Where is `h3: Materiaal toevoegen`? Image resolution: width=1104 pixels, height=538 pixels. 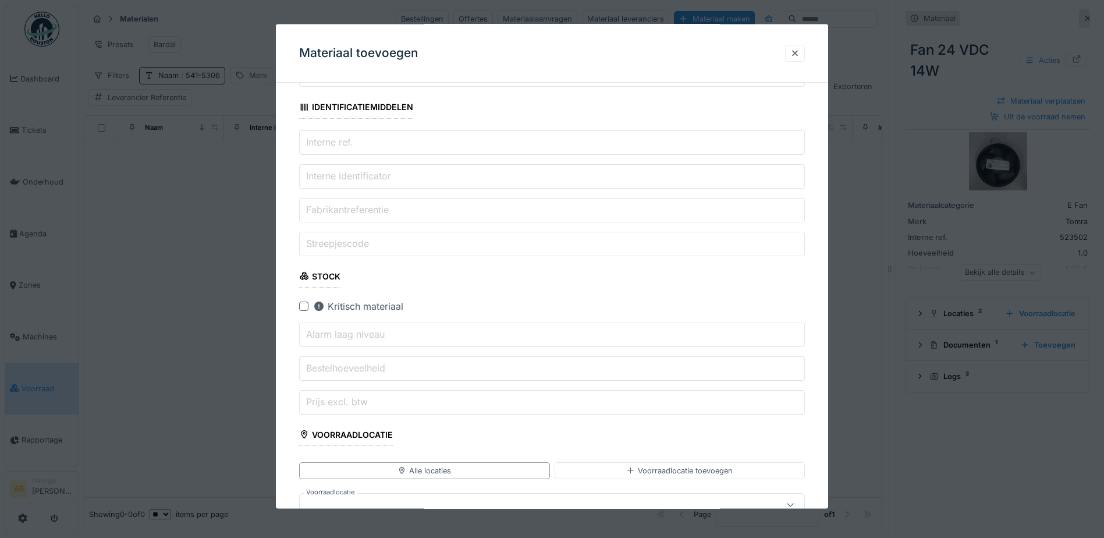
h3: Materiaal toevoegen is located at coordinates (358, 53).